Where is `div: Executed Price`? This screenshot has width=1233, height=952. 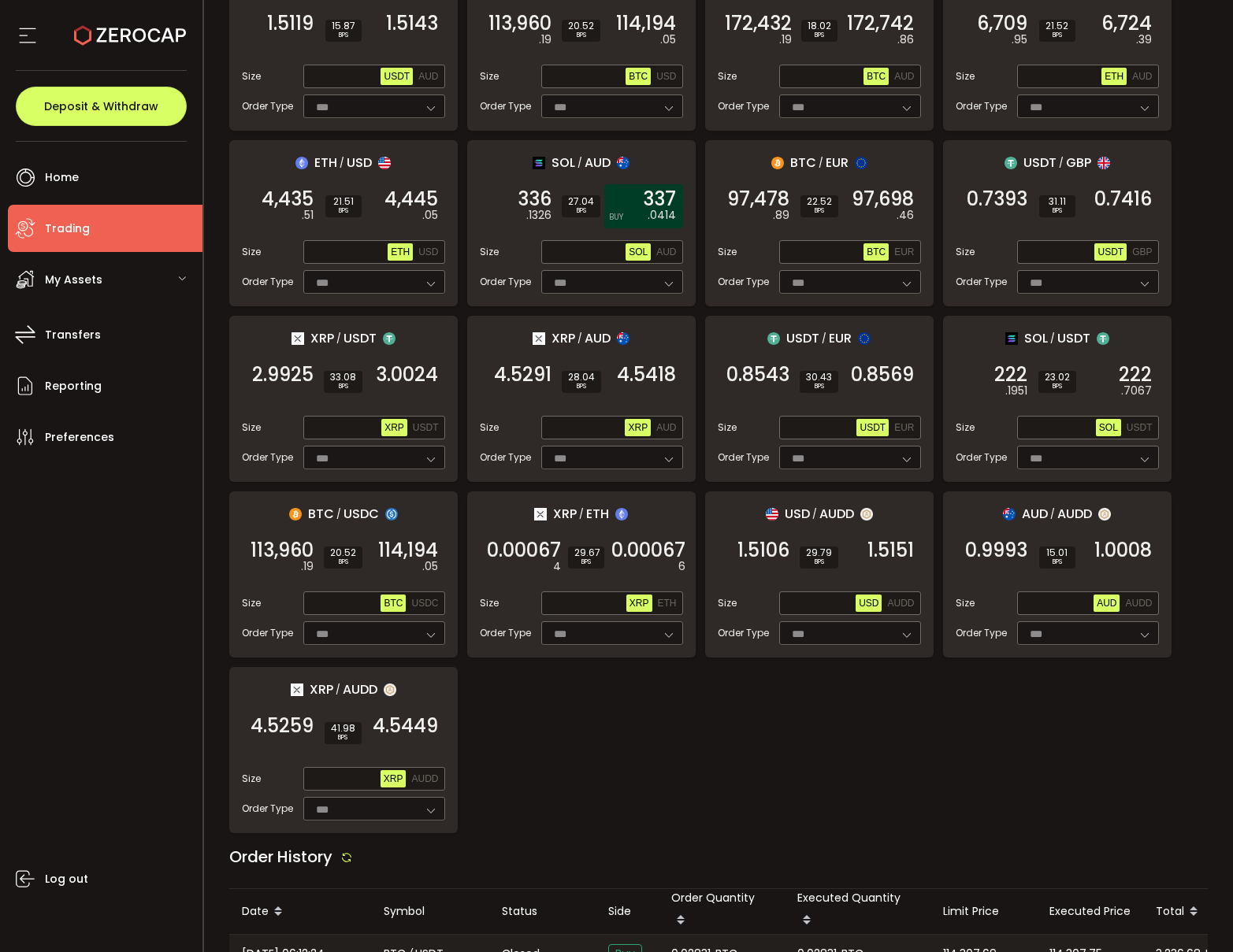 div: Executed Price is located at coordinates (1089, 911).